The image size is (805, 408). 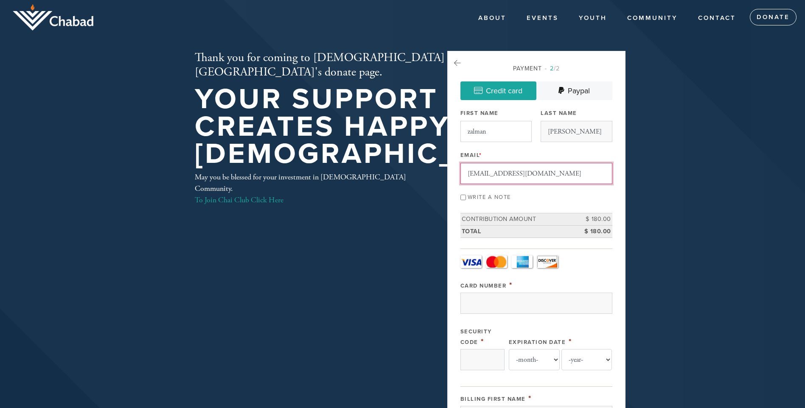 What do you see at coordinates (537, 343) in the screenshot?
I see `label: Expiration Date` at bounding box center [537, 343].